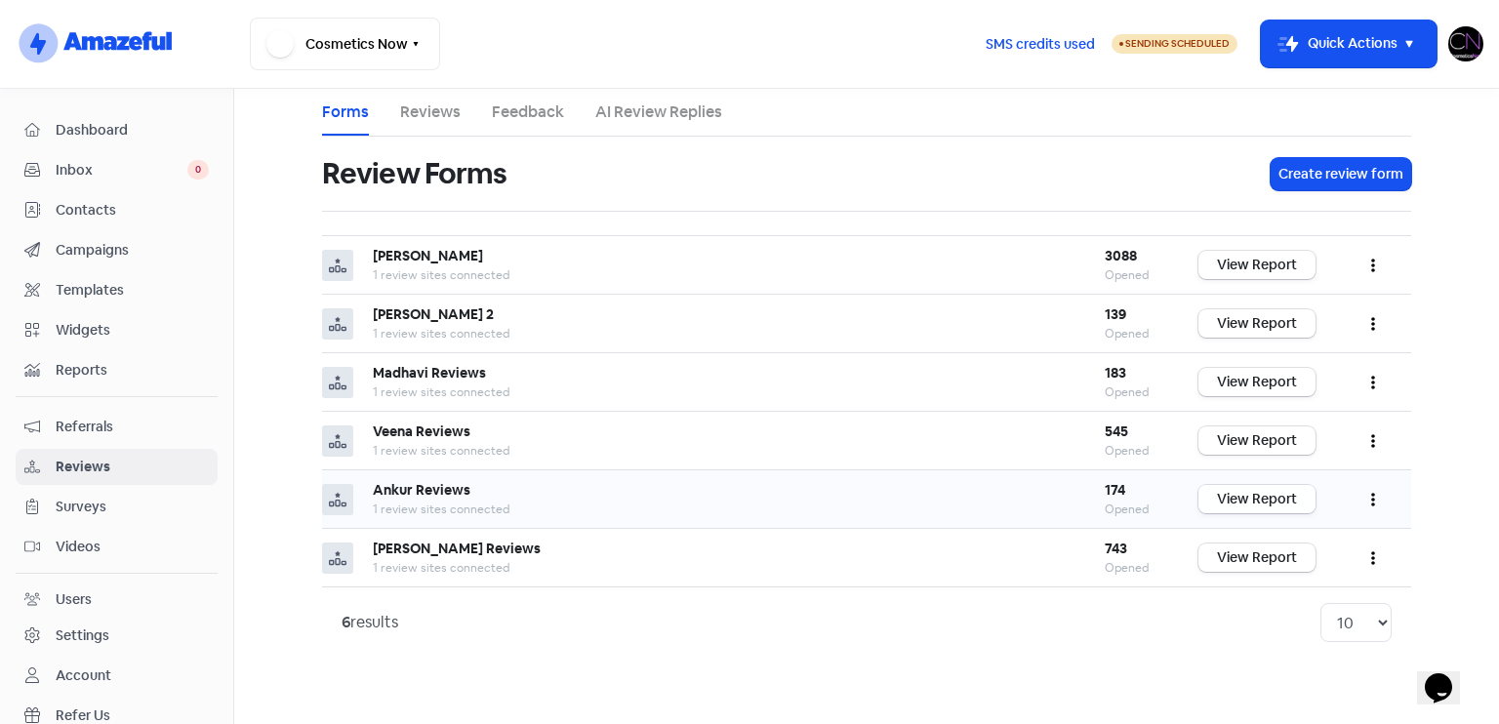 The height and width of the screenshot is (724, 1499). What do you see at coordinates (82, 635) in the screenshot?
I see `div: Settings` at bounding box center [82, 635].